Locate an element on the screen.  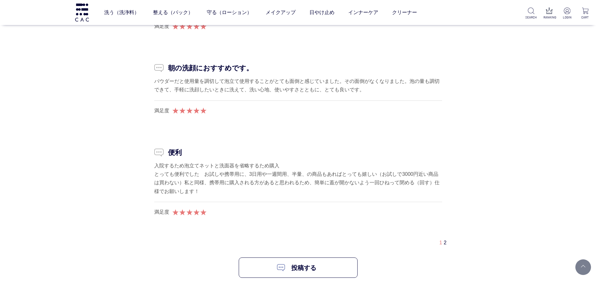
a: メイクアップ is located at coordinates (281, 13).